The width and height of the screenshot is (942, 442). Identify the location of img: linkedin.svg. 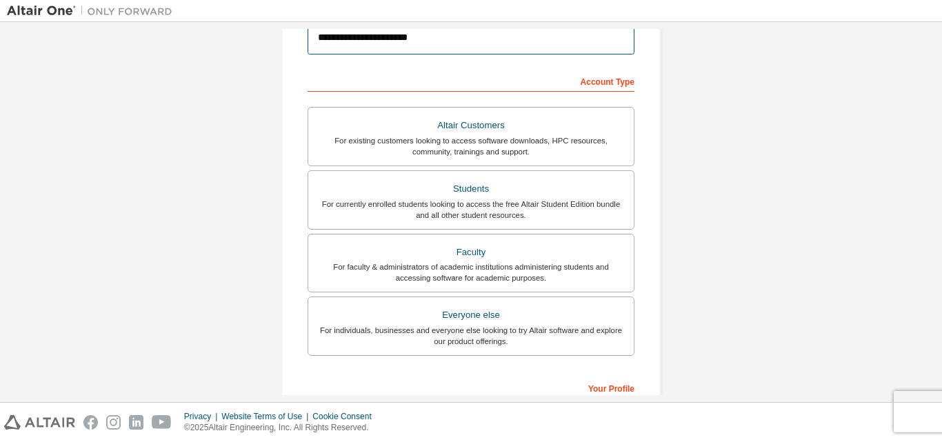
(136, 422).